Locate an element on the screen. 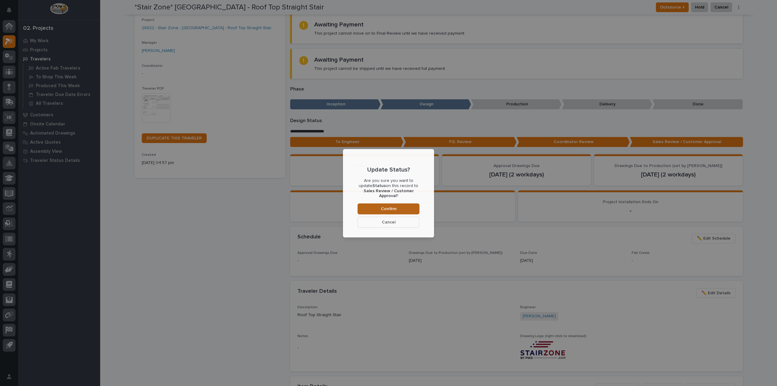 Image resolution: width=777 pixels, height=386 pixels. button: Confirm is located at coordinates (389, 209).